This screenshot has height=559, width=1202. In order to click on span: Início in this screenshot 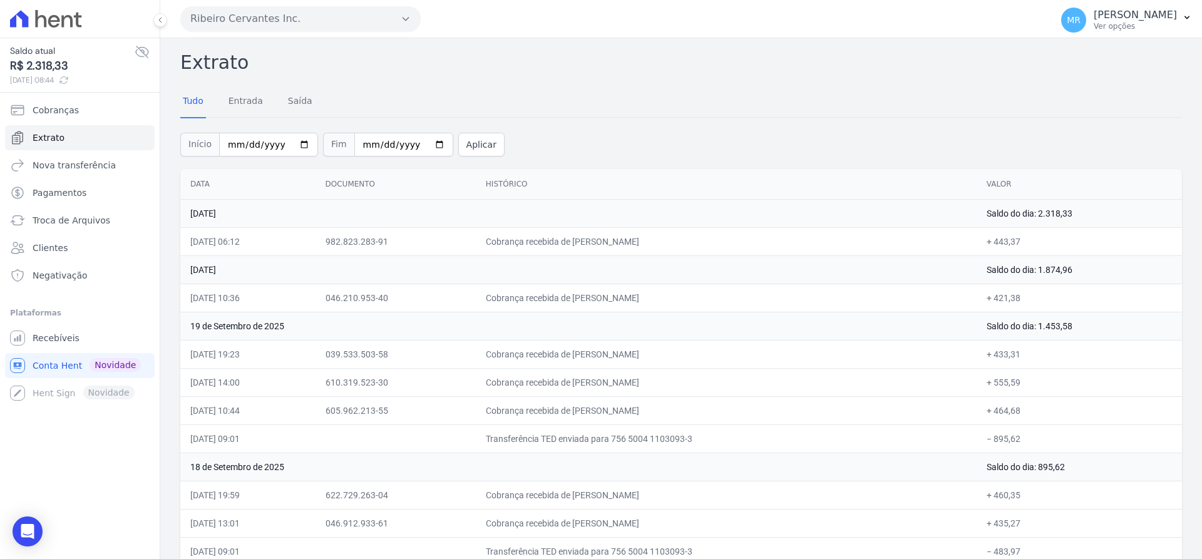, I will do `click(200, 145)`.